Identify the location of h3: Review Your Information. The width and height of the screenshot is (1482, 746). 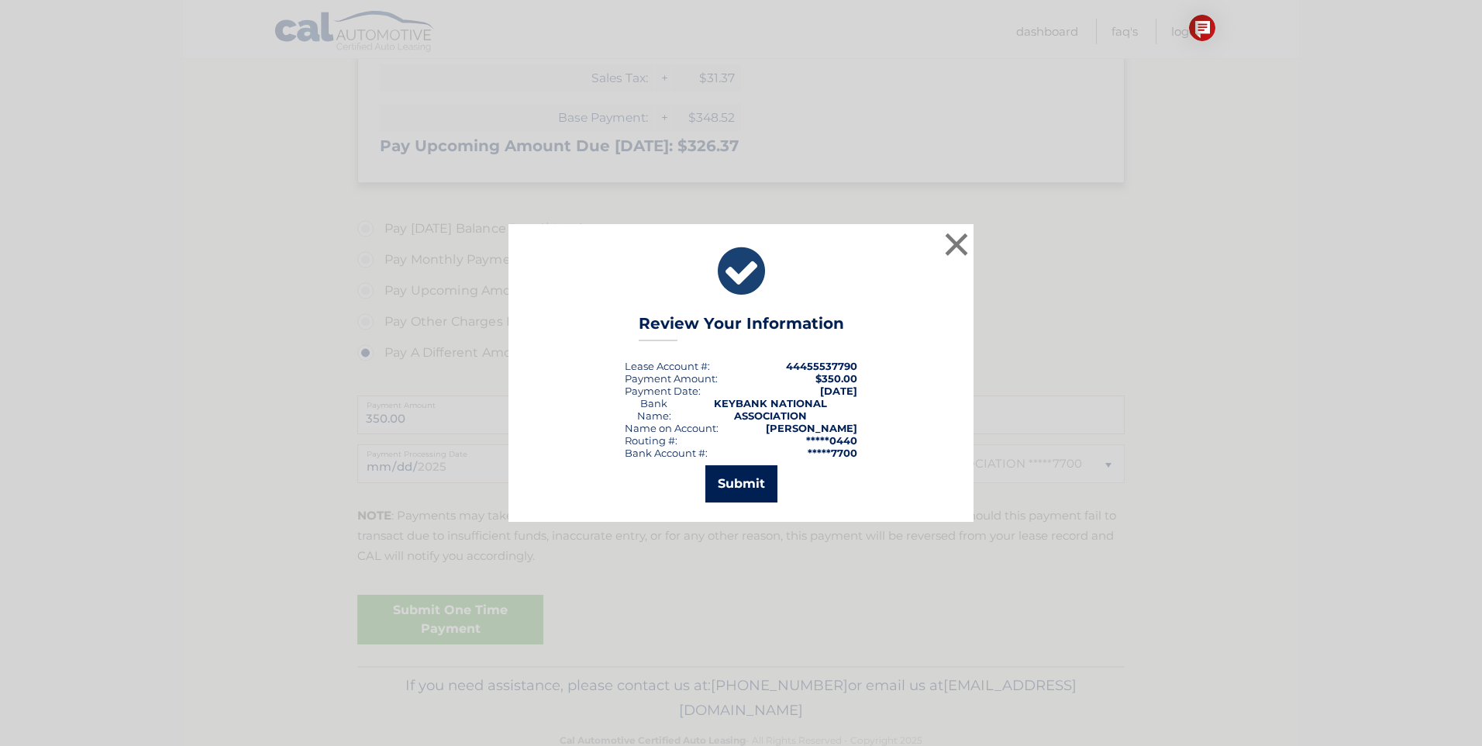
(741, 327).